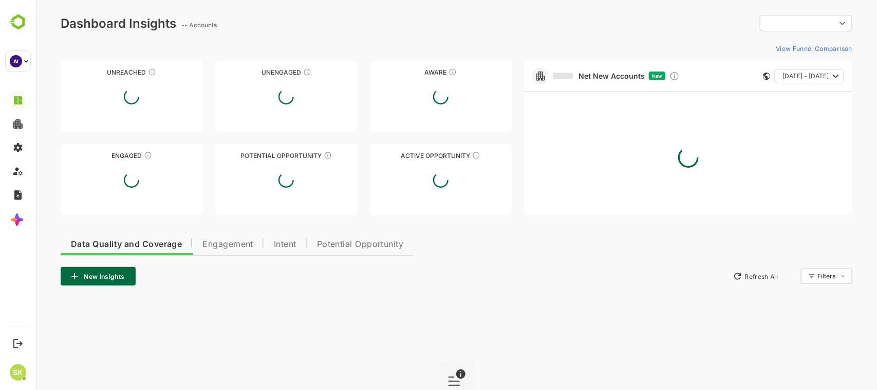 The height and width of the screenshot is (390, 877). I want to click on ag: -- Accounts, so click(164, 25).